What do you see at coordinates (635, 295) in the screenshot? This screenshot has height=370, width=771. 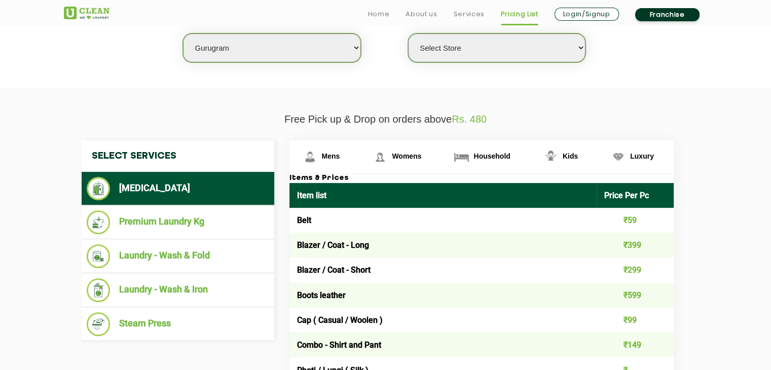 I see `td: ₹599` at bounding box center [635, 295].